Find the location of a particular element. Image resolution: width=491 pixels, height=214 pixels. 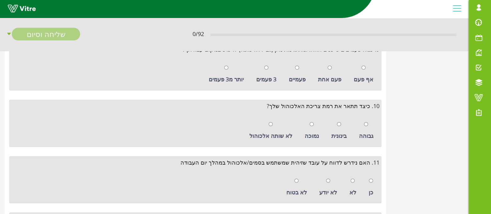

div: לא בטוח is located at coordinates (297, 192).